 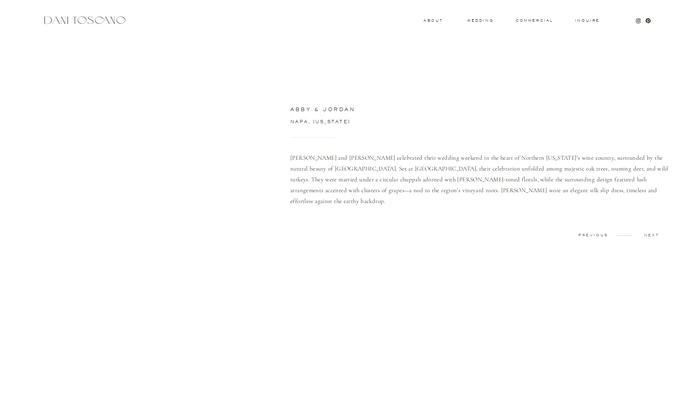 I want to click on p: previous, so click(x=594, y=235).